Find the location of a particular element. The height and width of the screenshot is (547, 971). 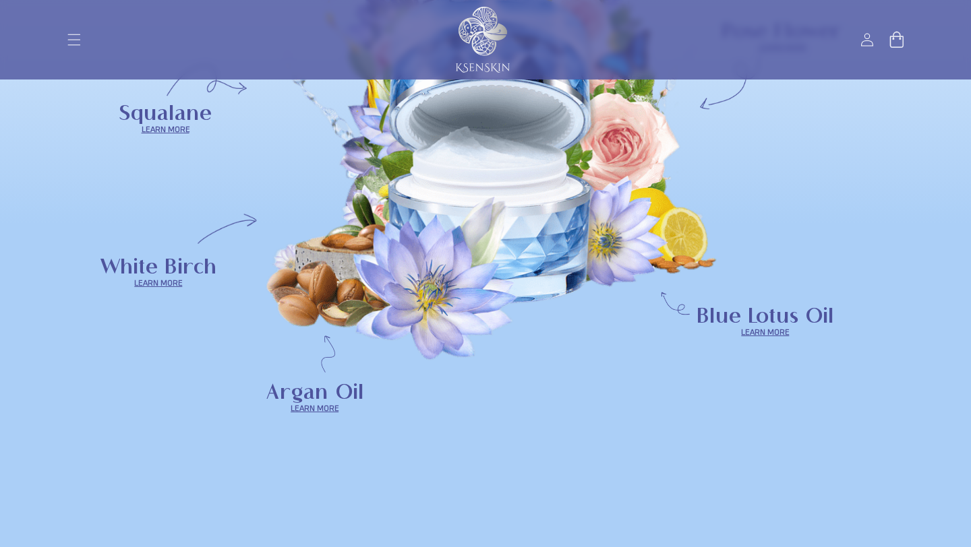

a: Blue Lotus OilLearn more is located at coordinates (765, 325).